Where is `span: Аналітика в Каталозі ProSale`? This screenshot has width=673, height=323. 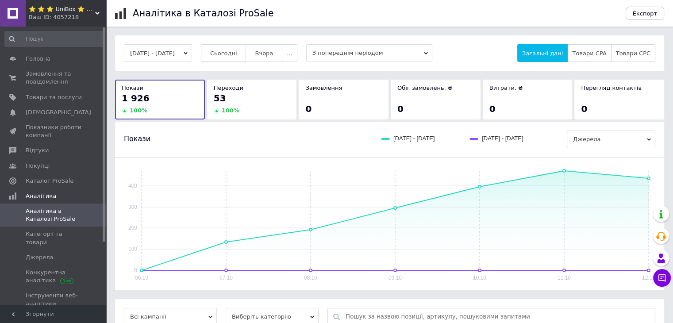 span: Аналітика в Каталозі ProSale is located at coordinates (54, 215).